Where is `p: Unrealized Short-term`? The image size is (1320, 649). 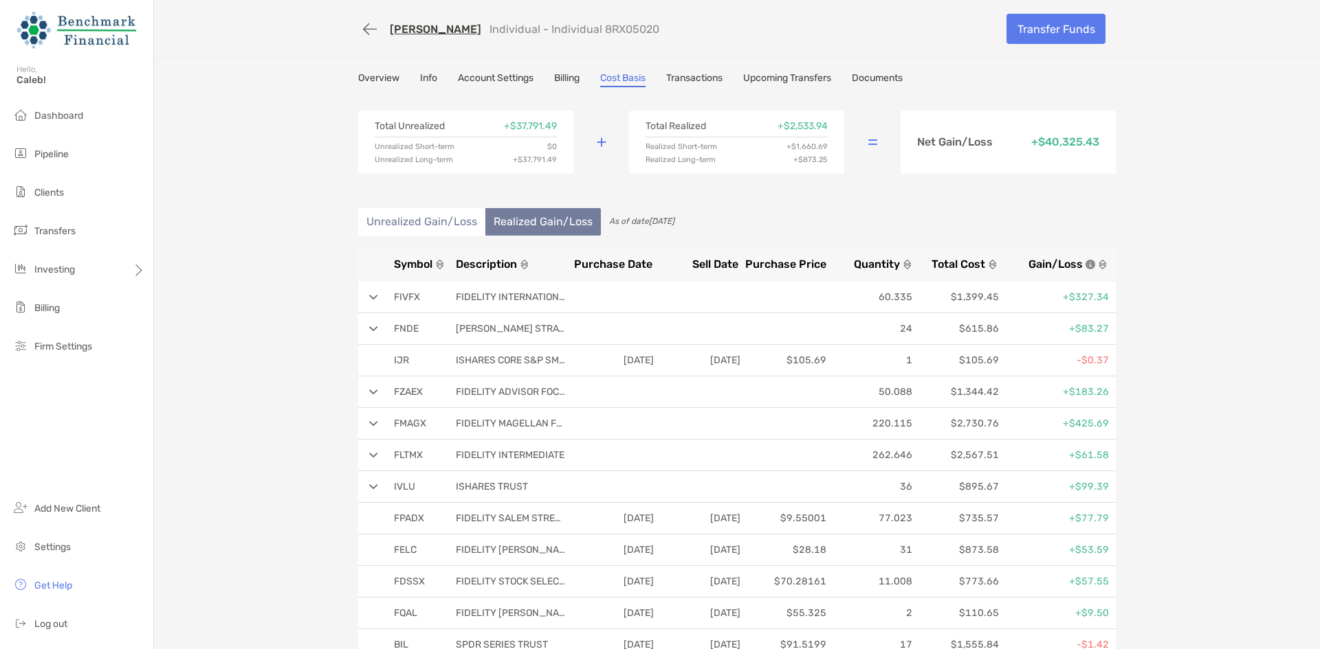 p: Unrealized Short-term is located at coordinates (414, 146).